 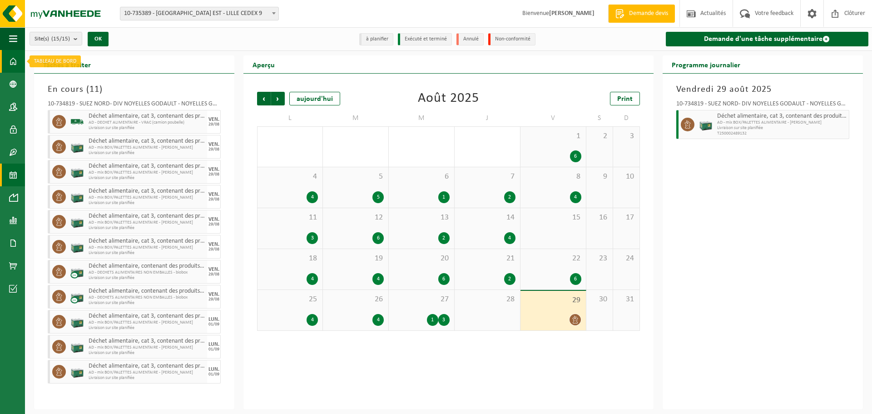 What do you see at coordinates (425, 39) in the screenshot?
I see `li: Exécuté et terminé` at bounding box center [425, 39].